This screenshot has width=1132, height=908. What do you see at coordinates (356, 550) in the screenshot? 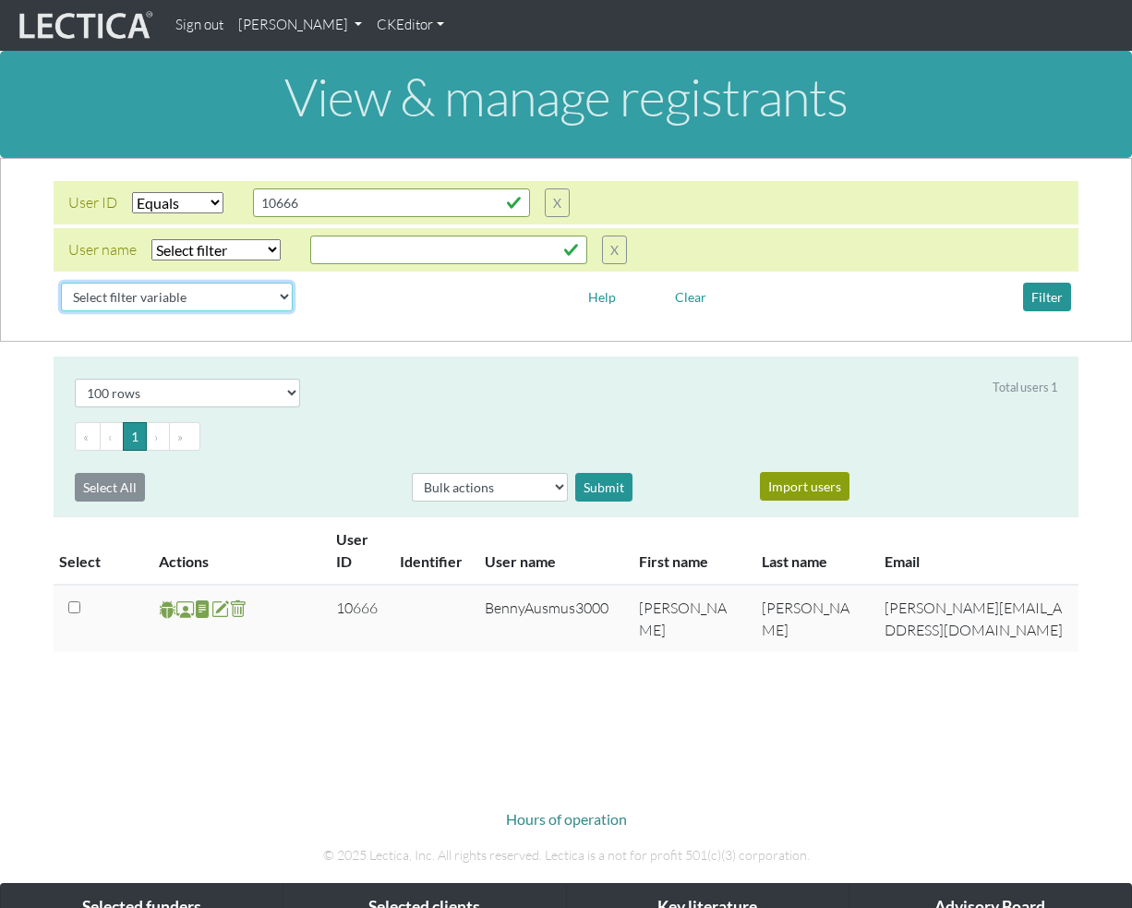
I see `th: User ID` at bounding box center [356, 550].